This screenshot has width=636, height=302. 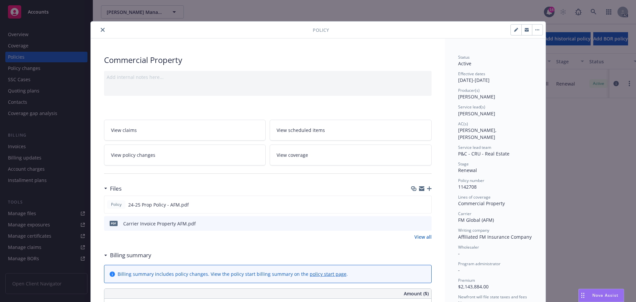 What do you see at coordinates (471, 180) in the screenshot?
I see `span: Policy number` at bounding box center [471, 180].